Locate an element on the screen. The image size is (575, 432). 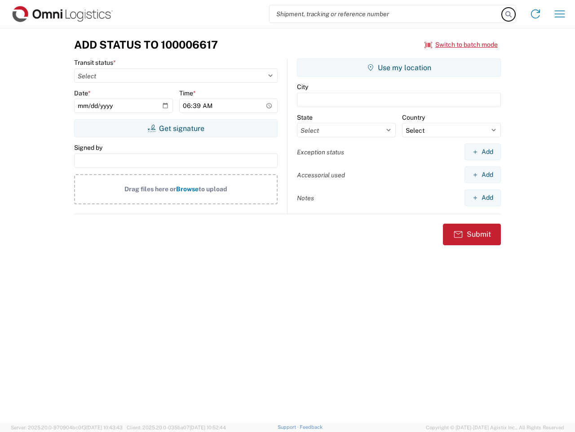
a: Feedback is located at coordinates (311, 427).